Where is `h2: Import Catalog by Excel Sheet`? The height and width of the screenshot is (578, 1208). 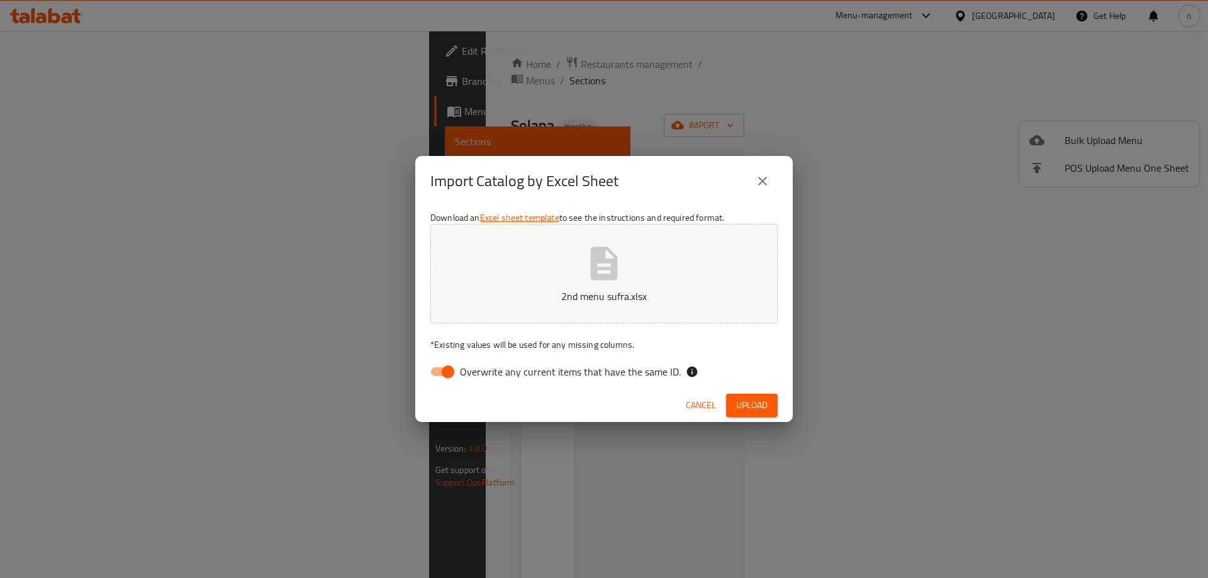 h2: Import Catalog by Excel Sheet is located at coordinates (524, 181).